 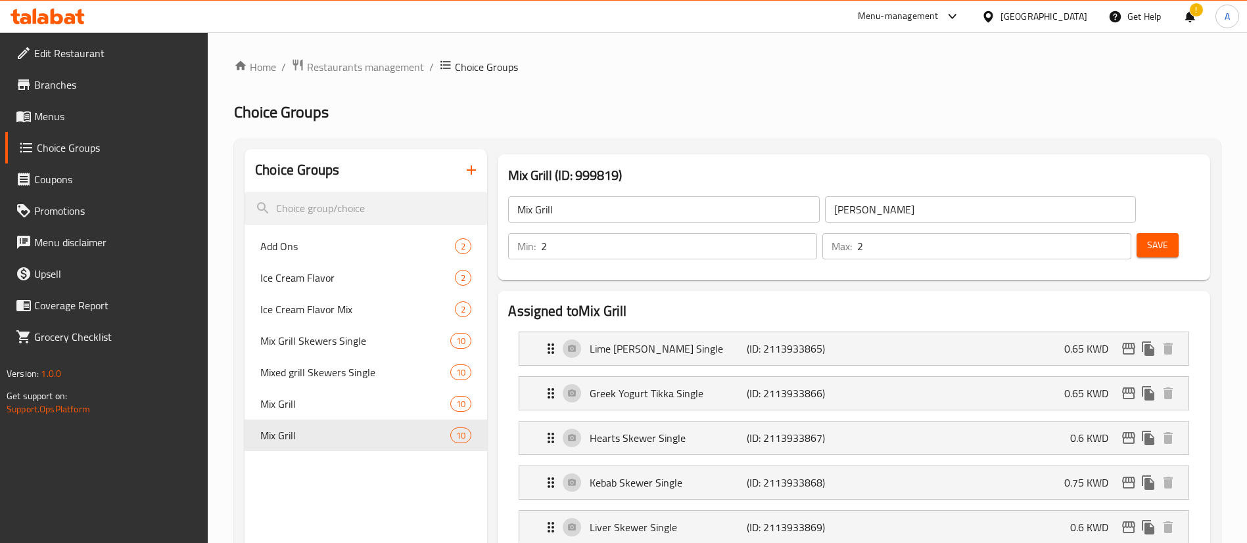 What do you see at coordinates (365, 341) in the screenshot?
I see `div: Mix Grill Skewers Single10` at bounding box center [365, 341].